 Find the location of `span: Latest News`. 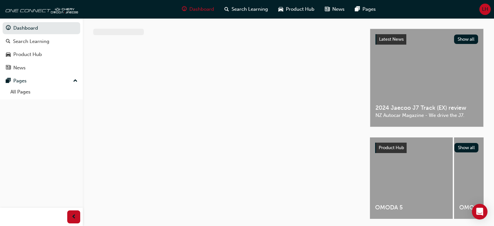

span: Latest News is located at coordinates (392, 39).